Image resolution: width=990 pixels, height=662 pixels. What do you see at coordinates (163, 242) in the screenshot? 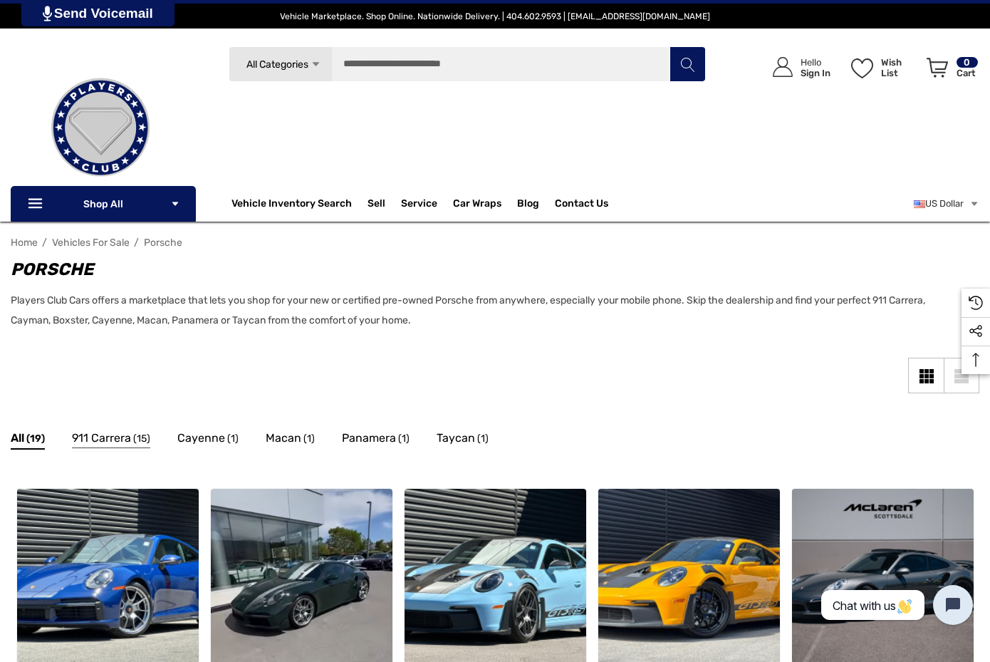
I see `span: Porsche` at bounding box center [163, 242].